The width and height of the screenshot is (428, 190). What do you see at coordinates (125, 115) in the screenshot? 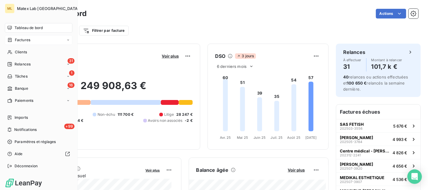
I see `span: 111 700 €` at bounding box center [125, 115].